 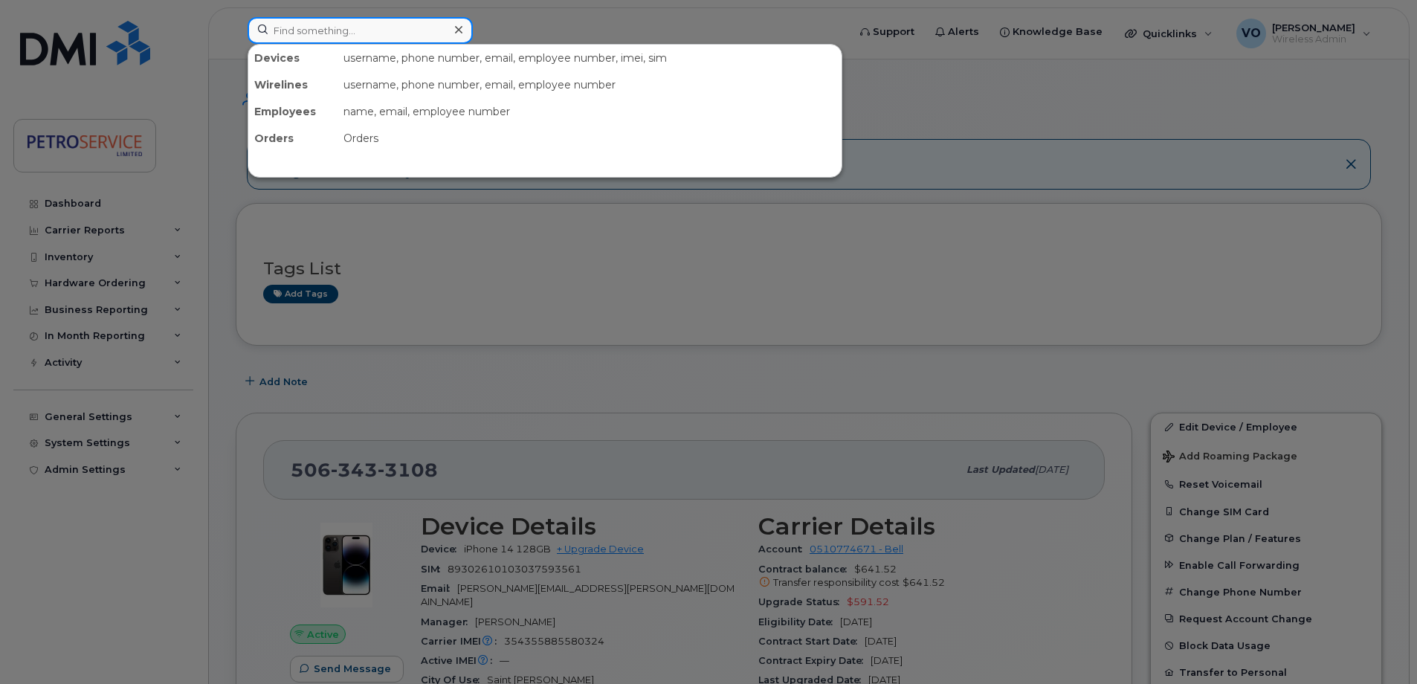 I want to click on div: Devices, so click(x=293, y=58).